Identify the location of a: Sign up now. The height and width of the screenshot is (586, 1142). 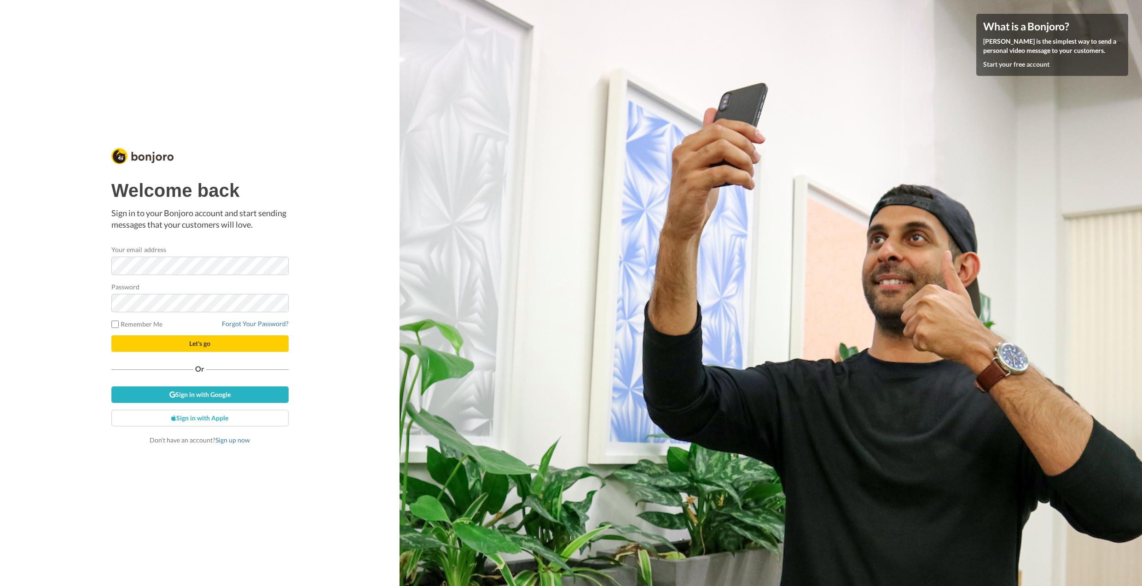
(232, 440).